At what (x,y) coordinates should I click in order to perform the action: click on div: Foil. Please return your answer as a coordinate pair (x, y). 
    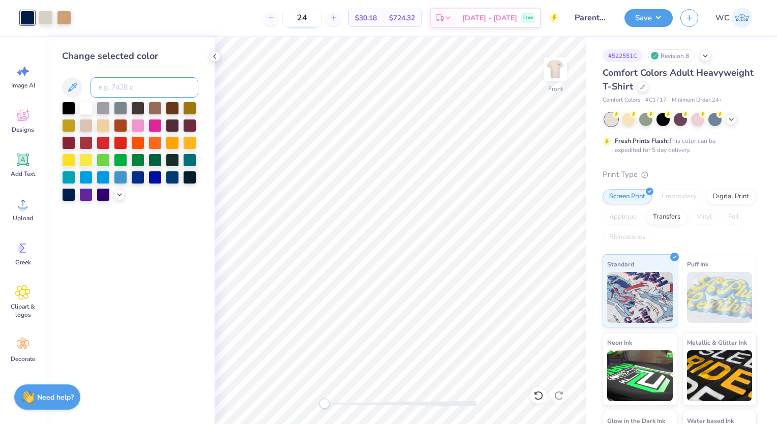
    Looking at the image, I should click on (733, 217).